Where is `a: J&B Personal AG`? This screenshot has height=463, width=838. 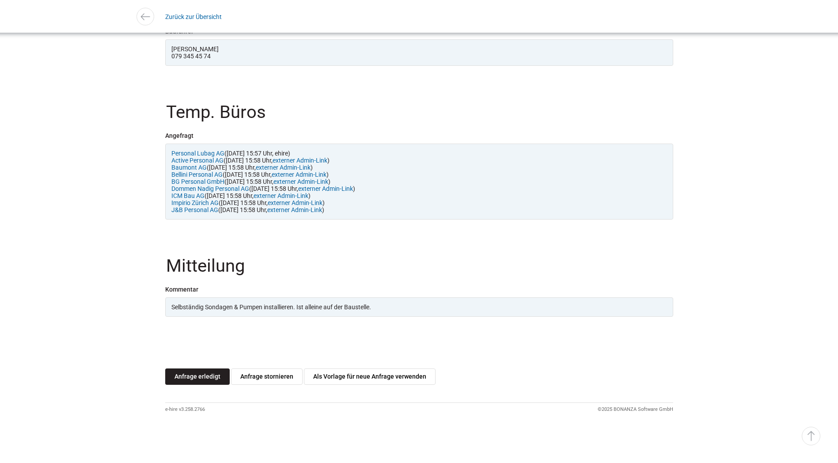 a: J&B Personal AG is located at coordinates (195, 210).